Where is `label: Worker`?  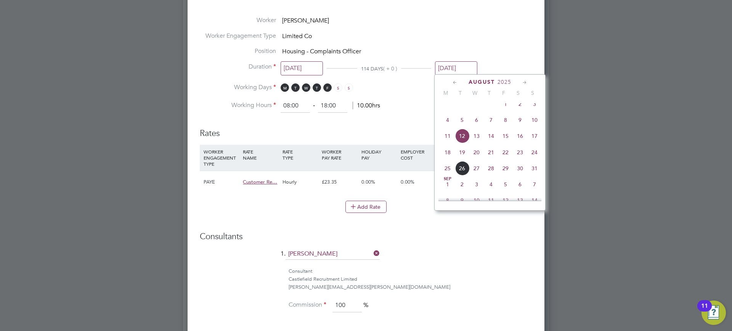
label: Worker is located at coordinates (238, 20).